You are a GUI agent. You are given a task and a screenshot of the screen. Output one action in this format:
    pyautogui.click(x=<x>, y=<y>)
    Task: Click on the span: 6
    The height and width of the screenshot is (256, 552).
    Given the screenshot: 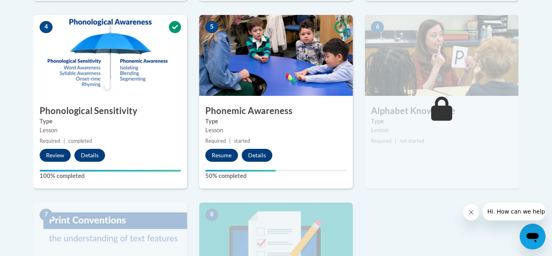 What is the action you would take?
    pyautogui.click(x=377, y=27)
    